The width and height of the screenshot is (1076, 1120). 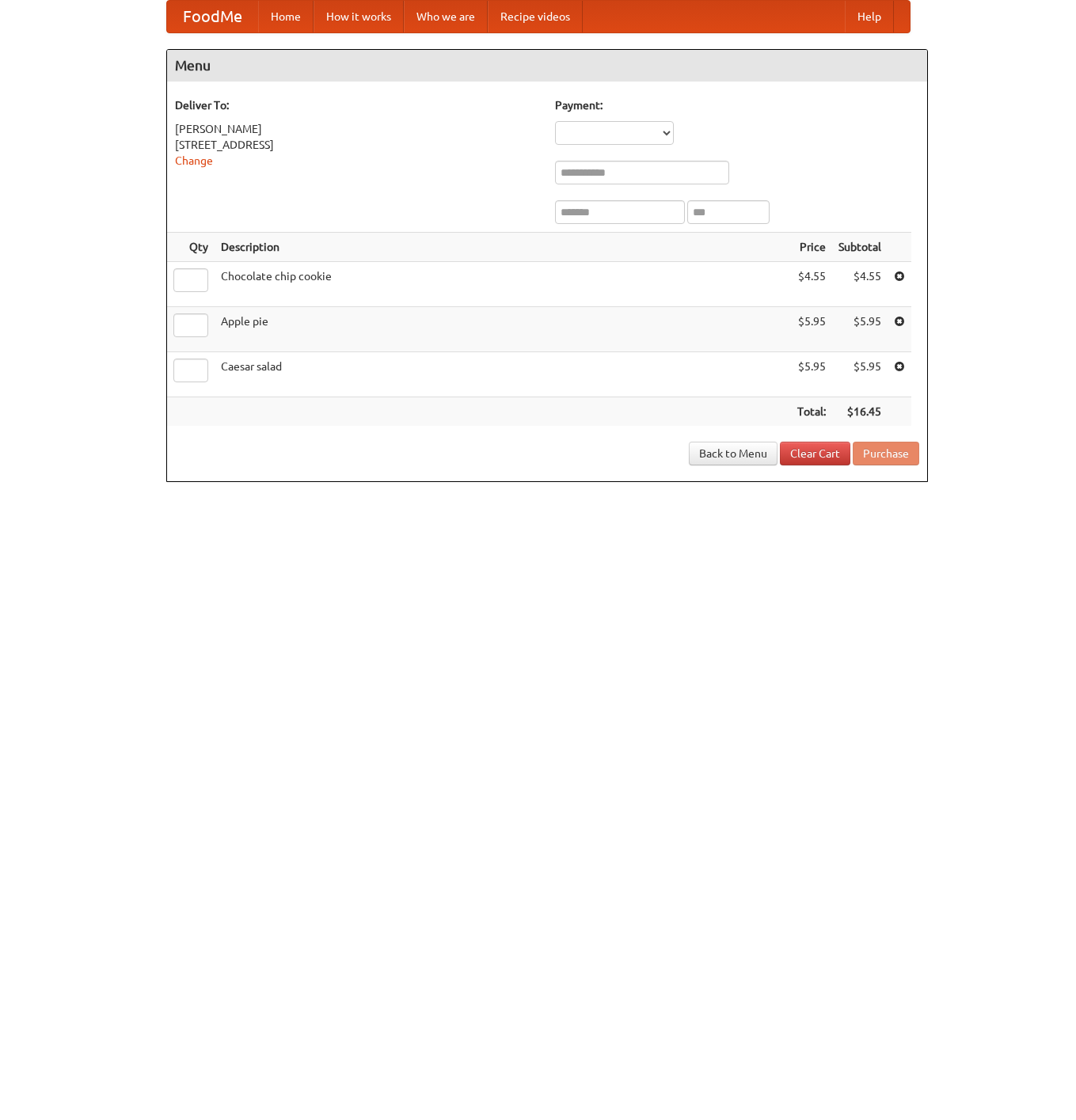 I want to click on th: Price, so click(x=811, y=247).